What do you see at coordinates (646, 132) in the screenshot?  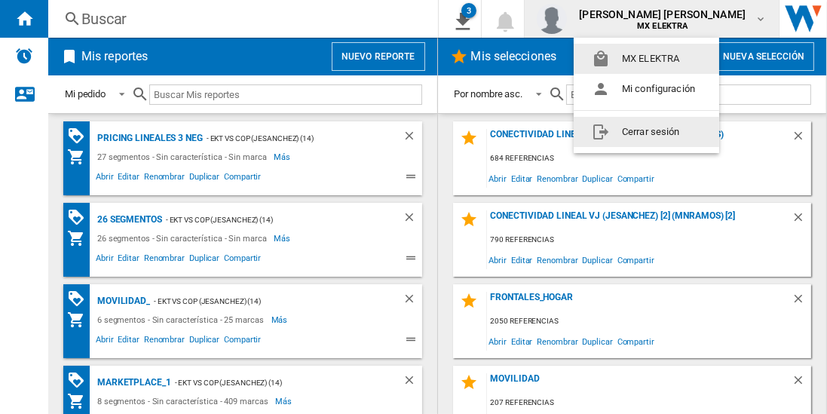 I see `md-menu-item: Cerrar sesión` at bounding box center [646, 132].